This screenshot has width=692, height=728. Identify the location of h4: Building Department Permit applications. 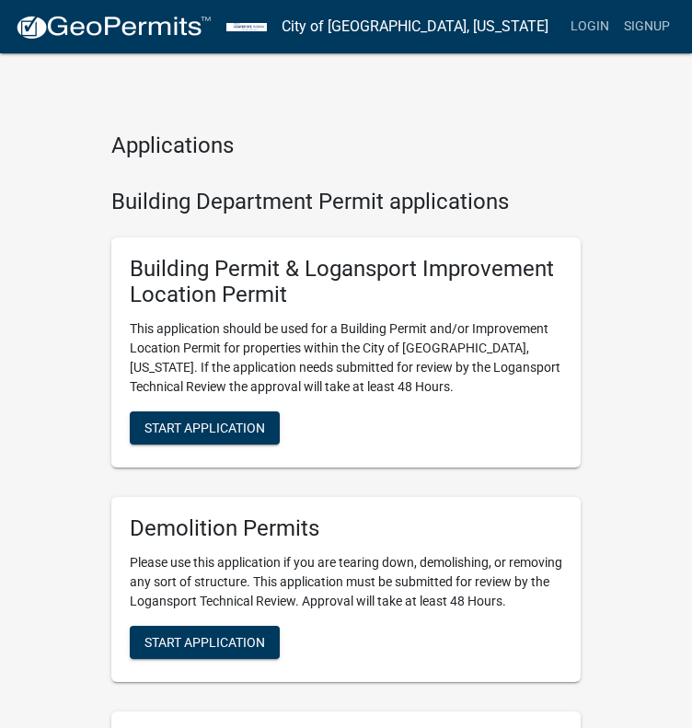
(346, 202).